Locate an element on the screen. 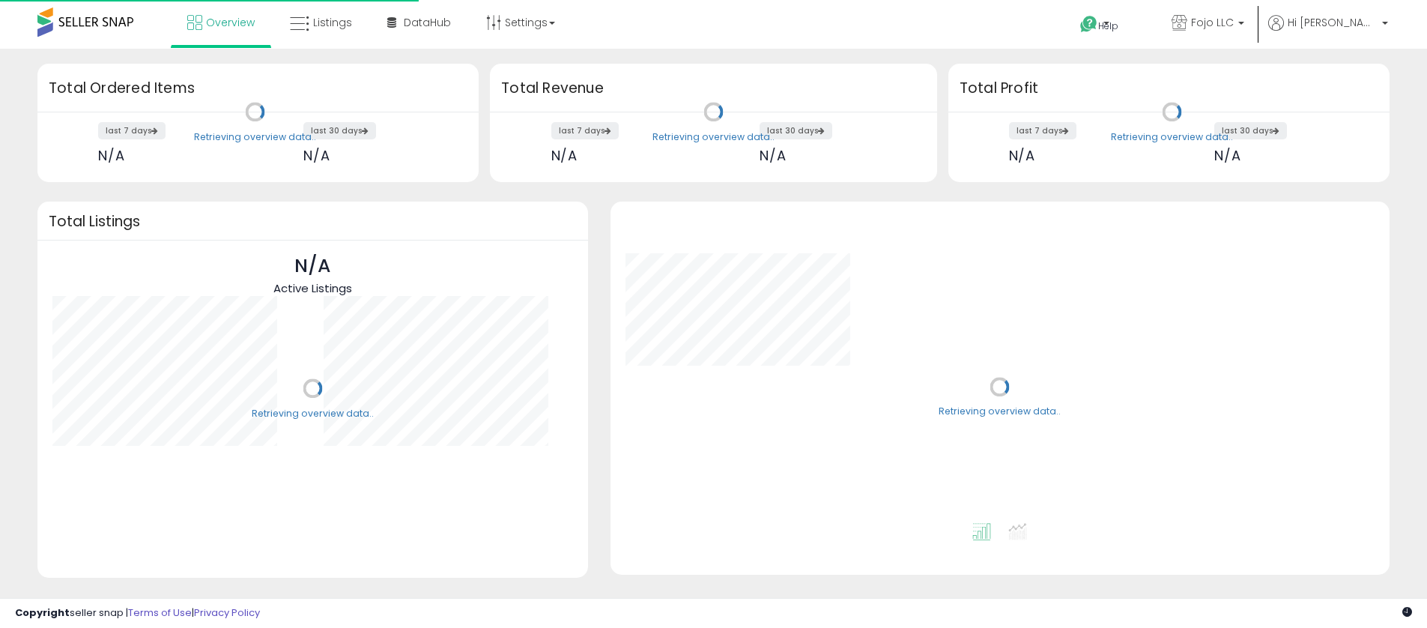 This screenshot has height=628, width=1427. span: Listings is located at coordinates (333, 22).